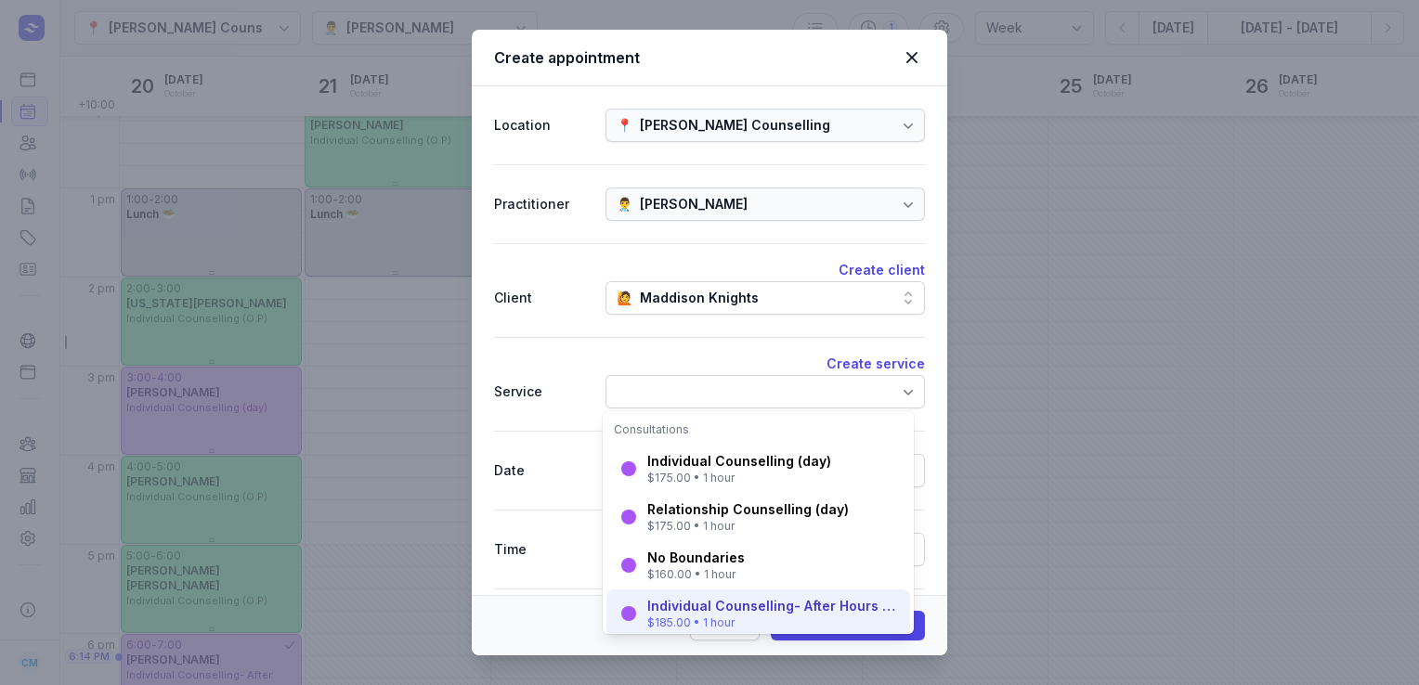  Describe the element at coordinates (542, 550) in the screenshot. I see `div: Time` at that location.